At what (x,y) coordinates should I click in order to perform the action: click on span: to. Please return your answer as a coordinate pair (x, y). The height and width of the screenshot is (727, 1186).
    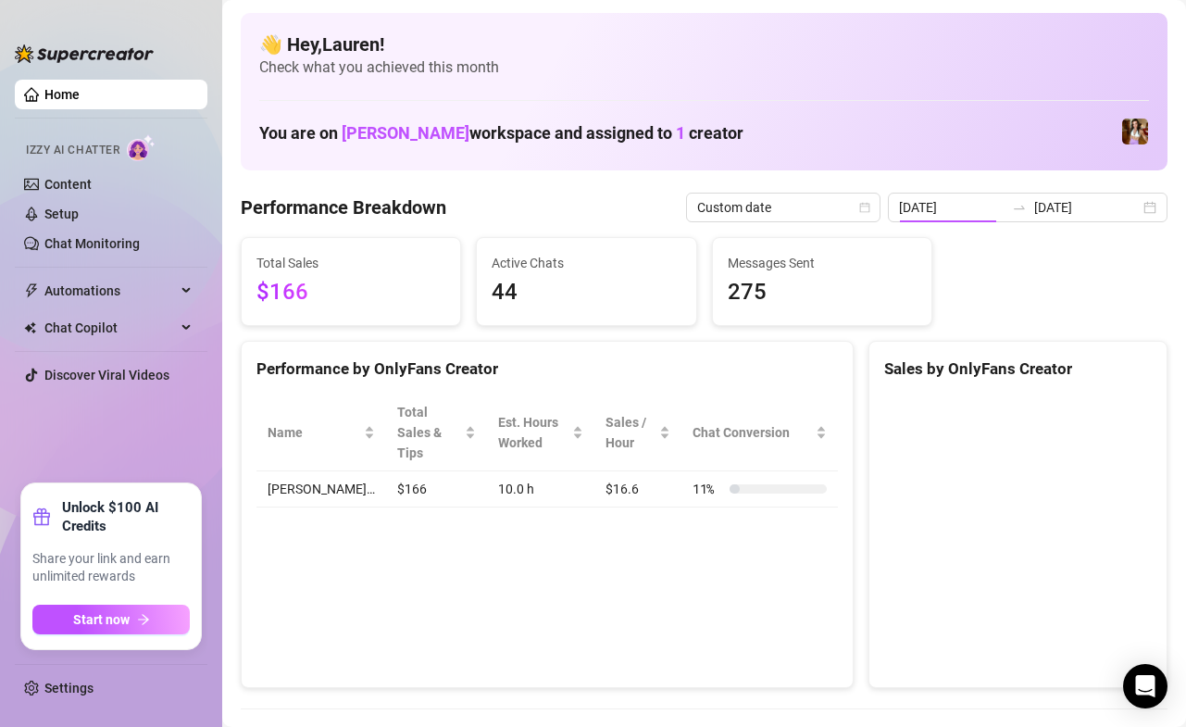
    Looking at the image, I should click on (1019, 207).